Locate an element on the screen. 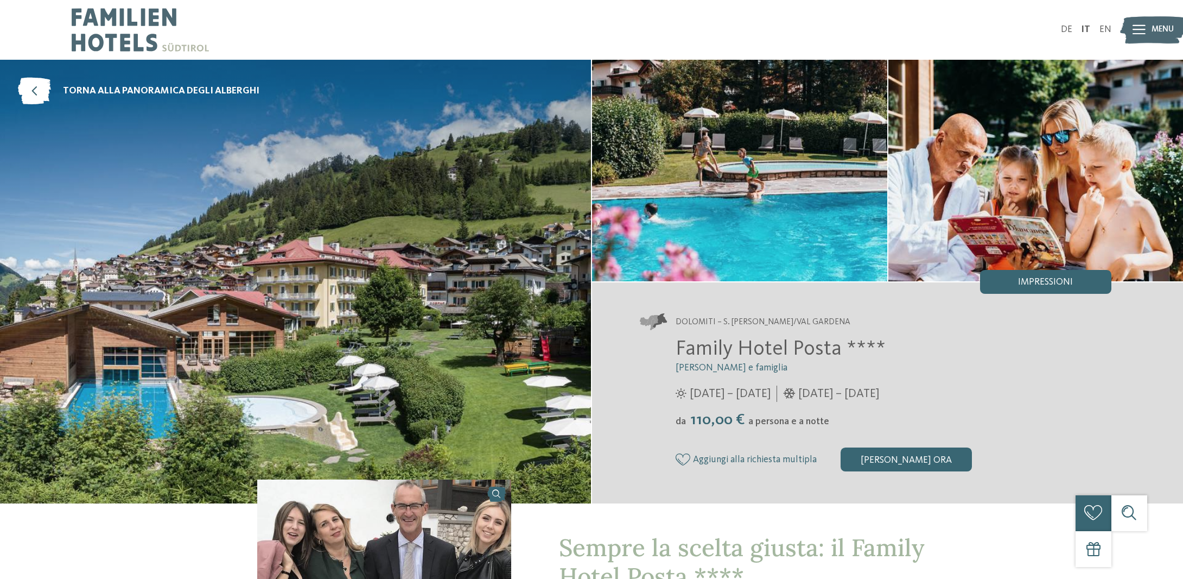 This screenshot has width=1183, height=579. a: EN is located at coordinates (1106, 29).